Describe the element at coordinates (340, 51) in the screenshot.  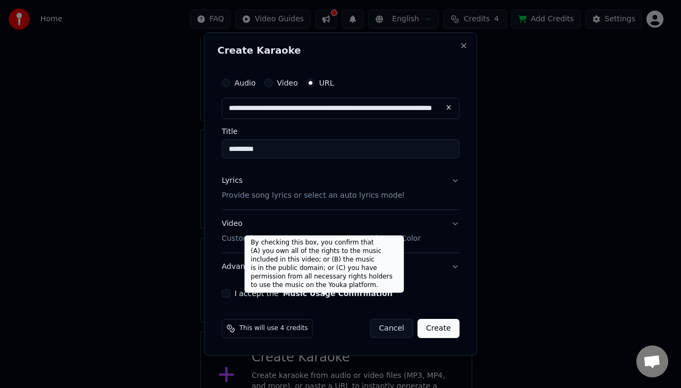
I see `h2: Create Karaoke` at that location.